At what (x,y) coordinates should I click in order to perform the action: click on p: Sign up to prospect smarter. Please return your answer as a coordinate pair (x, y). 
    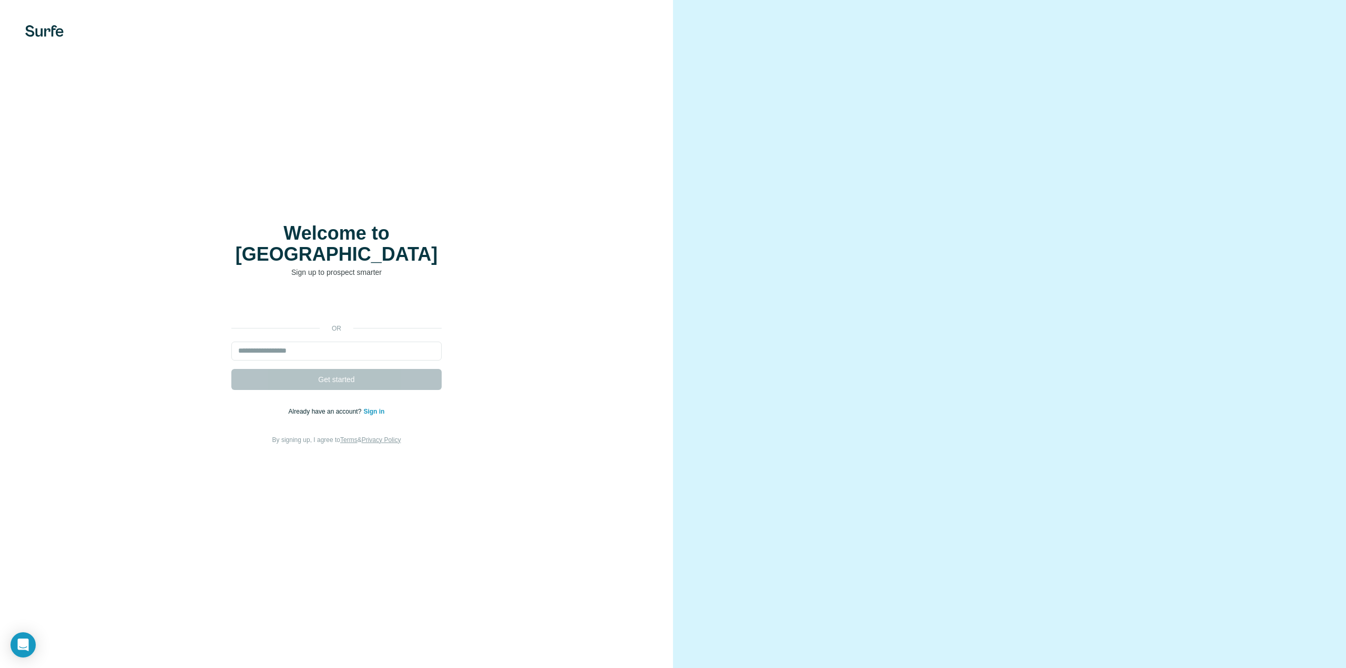
    Looking at the image, I should click on (337, 272).